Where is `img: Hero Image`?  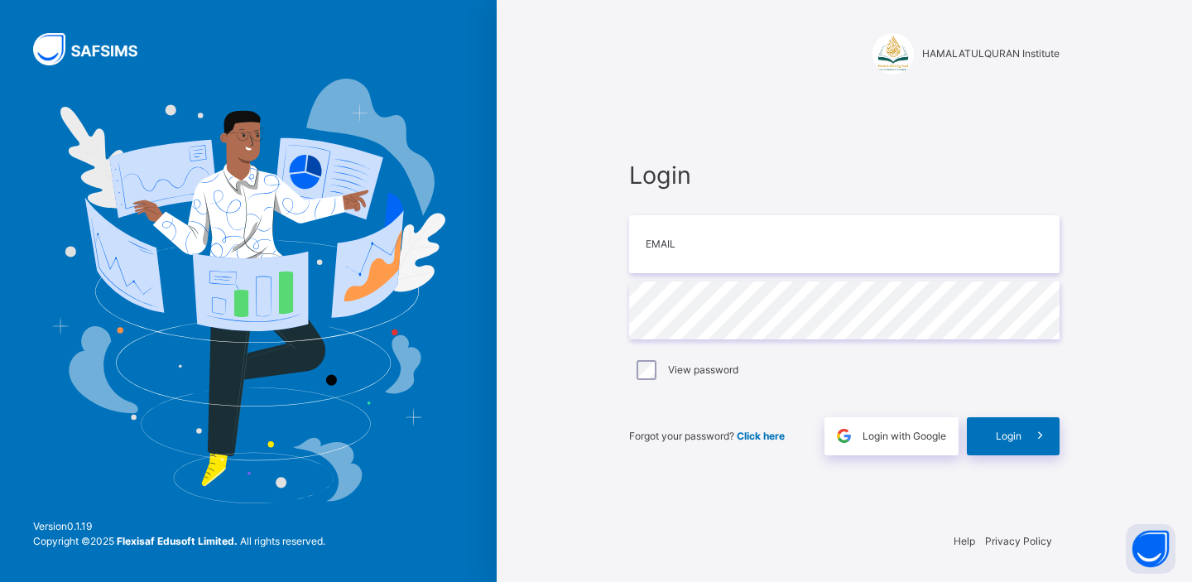 img: Hero Image is located at coordinates (248, 291).